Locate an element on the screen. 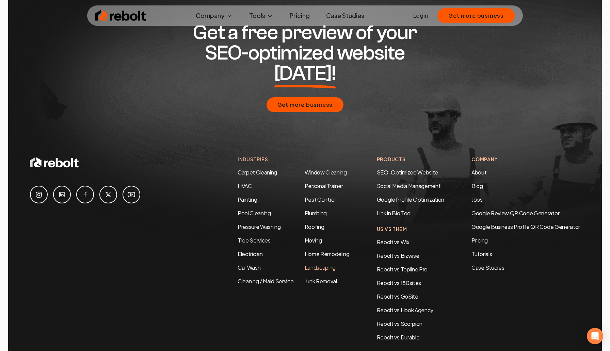 The height and width of the screenshot is (351, 610). a: Personal Trainer is located at coordinates (324, 186).